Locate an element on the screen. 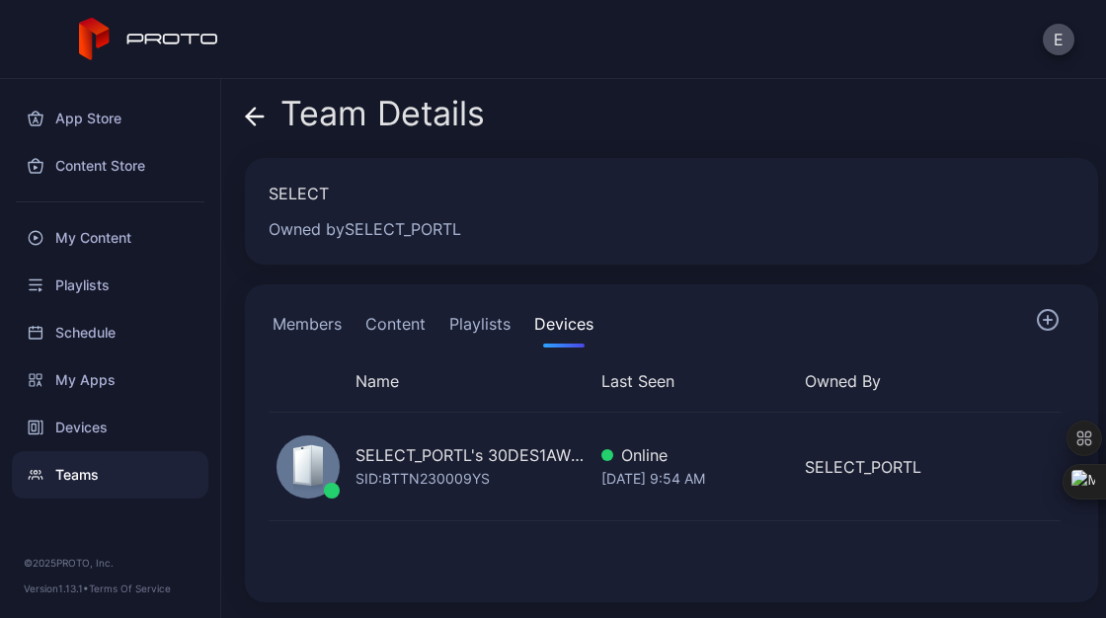 Image resolution: width=1106 pixels, height=618 pixels. button: Content is located at coordinates (395, 328).